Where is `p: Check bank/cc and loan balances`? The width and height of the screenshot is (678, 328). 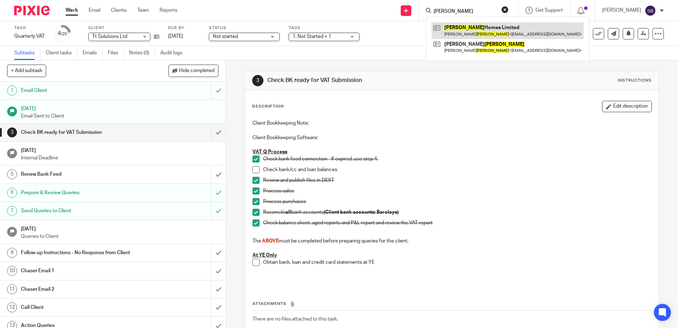 p: Check bank/cc and loan balances is located at coordinates (457, 169).